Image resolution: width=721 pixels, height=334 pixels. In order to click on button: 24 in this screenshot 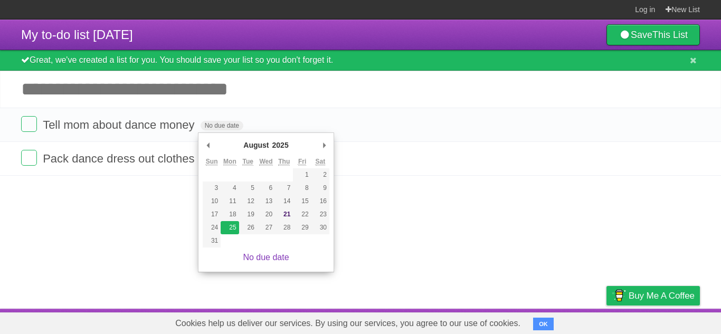, I will do `click(212, 228)`.